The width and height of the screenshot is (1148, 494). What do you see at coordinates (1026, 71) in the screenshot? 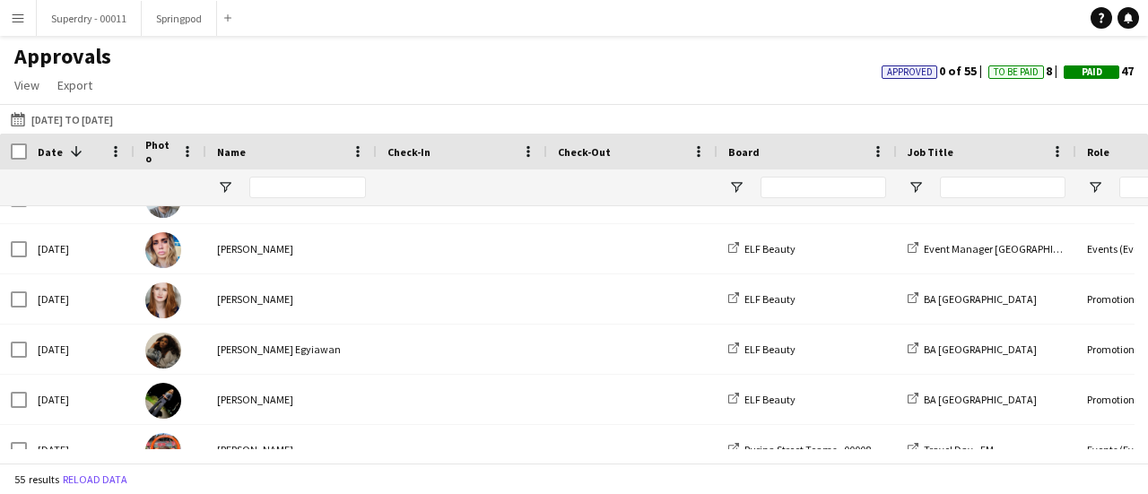
I see `span: 8` at bounding box center [1026, 71].